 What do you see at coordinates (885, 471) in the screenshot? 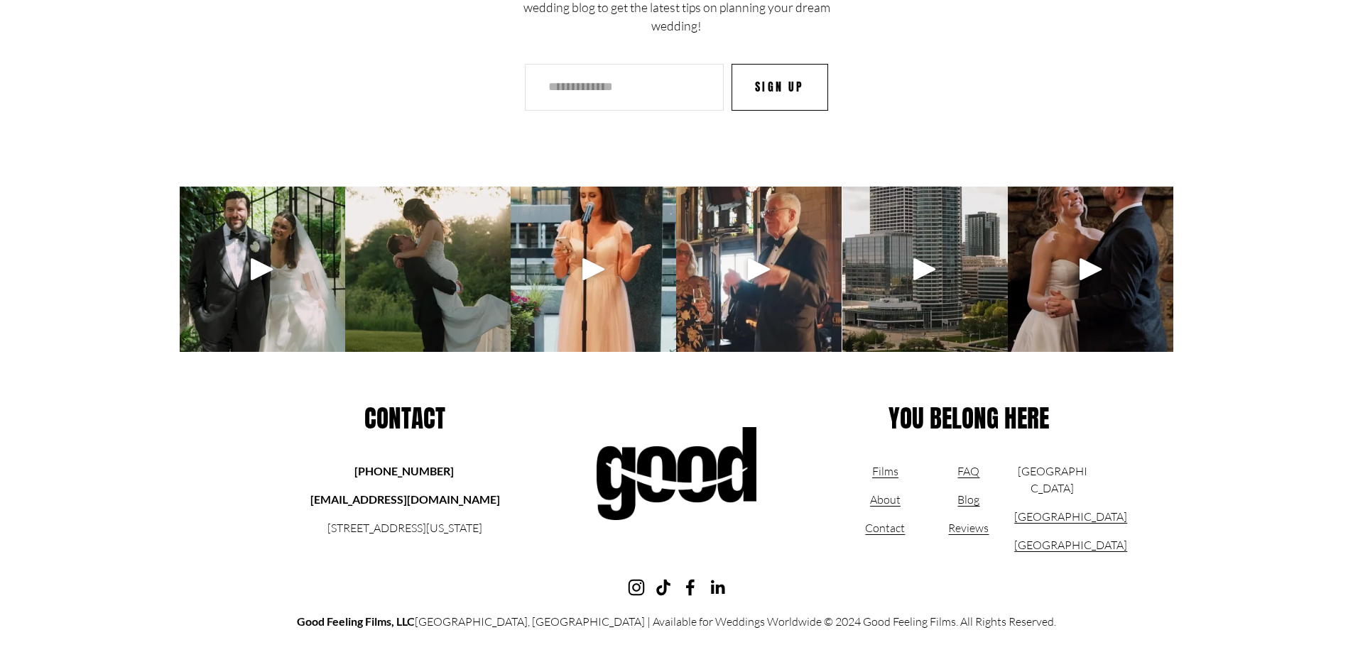
I see `a: Films` at bounding box center [885, 471].